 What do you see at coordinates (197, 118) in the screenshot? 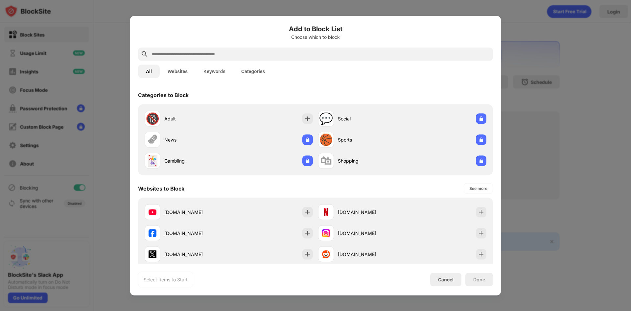
I see `div: Adult` at bounding box center [197, 118].